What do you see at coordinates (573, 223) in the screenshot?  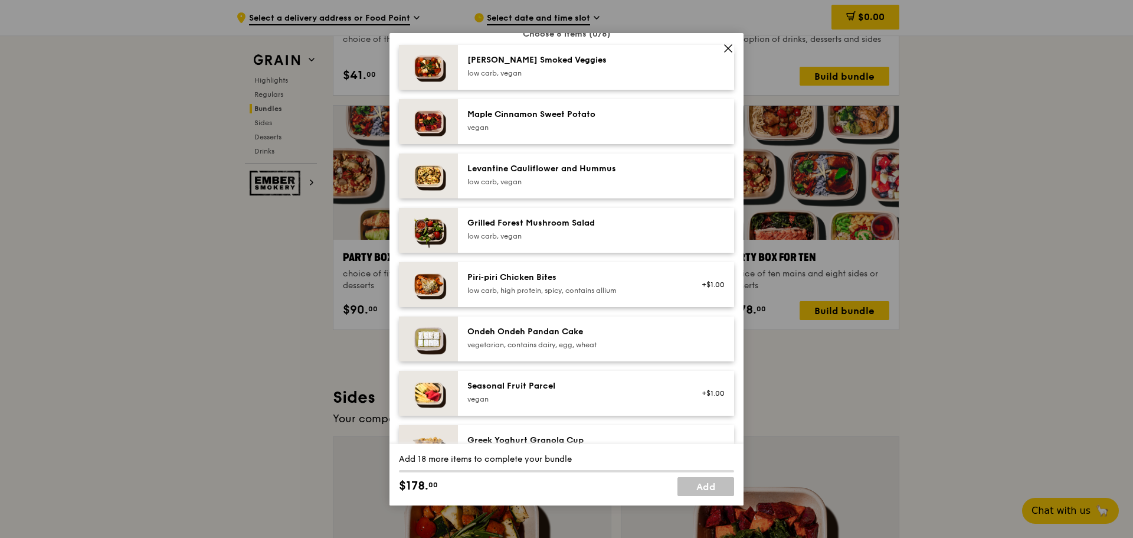 I see `div: Grilled Forest Mushroom Salad` at bounding box center [573, 223].